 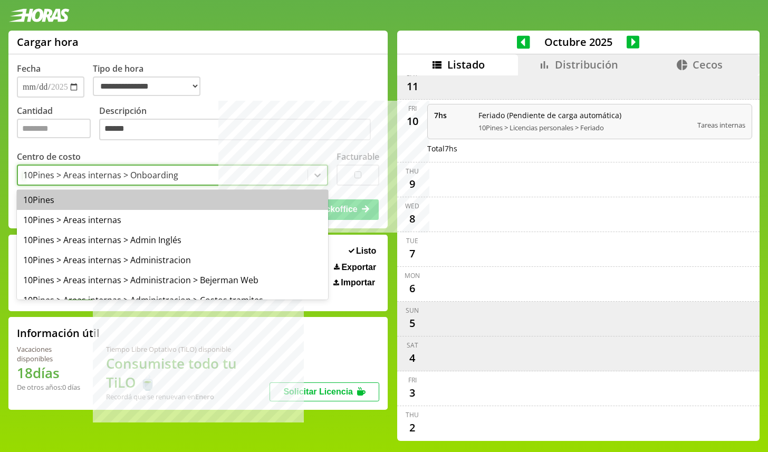 What do you see at coordinates (28, 69) in the screenshot?
I see `label: Fecha` at bounding box center [28, 69].